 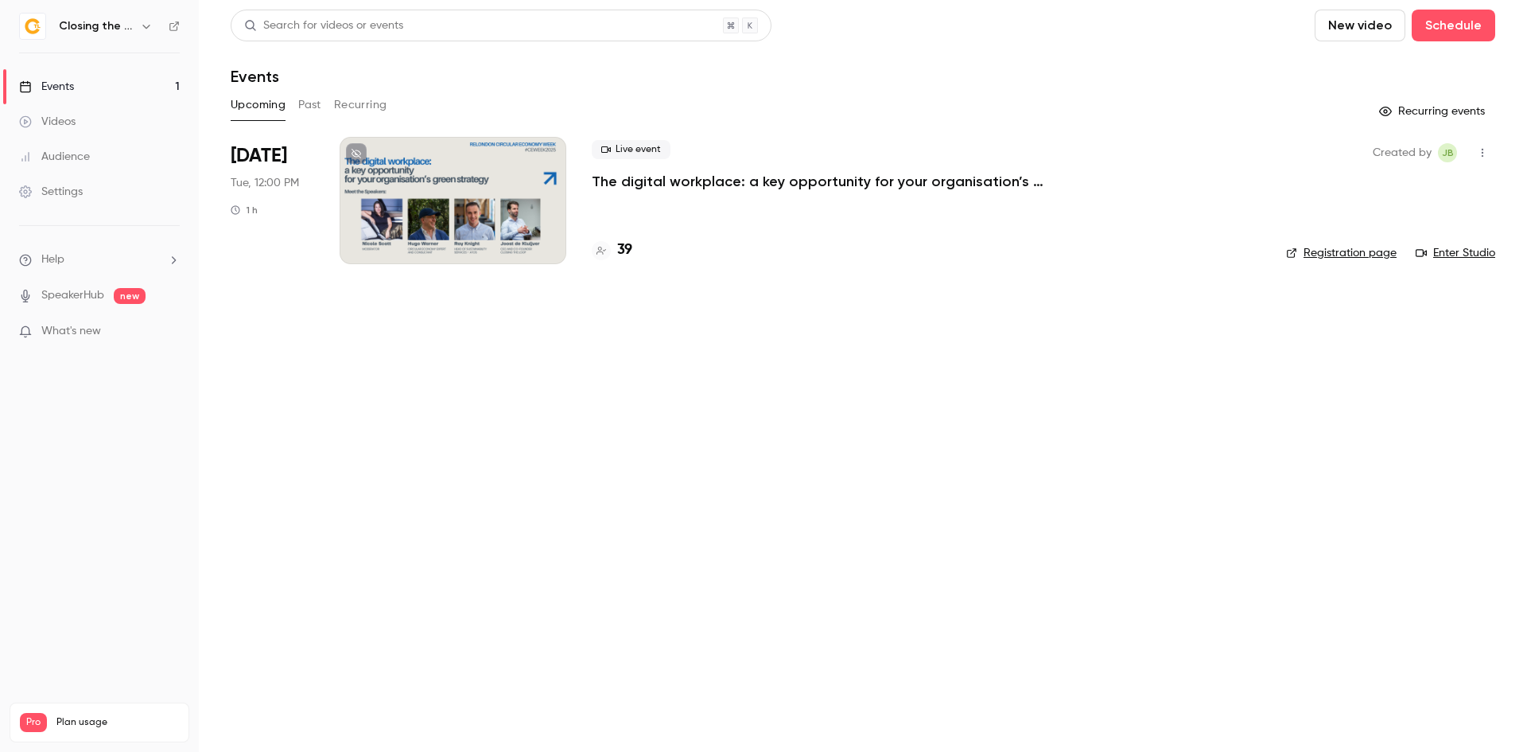 What do you see at coordinates (33, 26) in the screenshot?
I see `img: Closing the Loop` at bounding box center [33, 26].